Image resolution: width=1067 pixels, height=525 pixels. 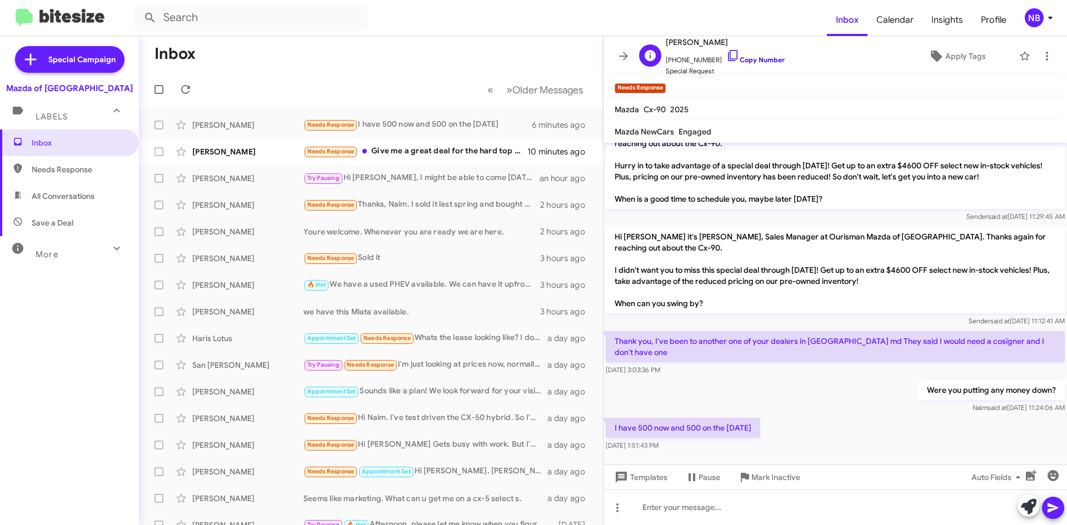 What do you see at coordinates (994, 20) in the screenshot?
I see `a: Profile` at bounding box center [994, 20].